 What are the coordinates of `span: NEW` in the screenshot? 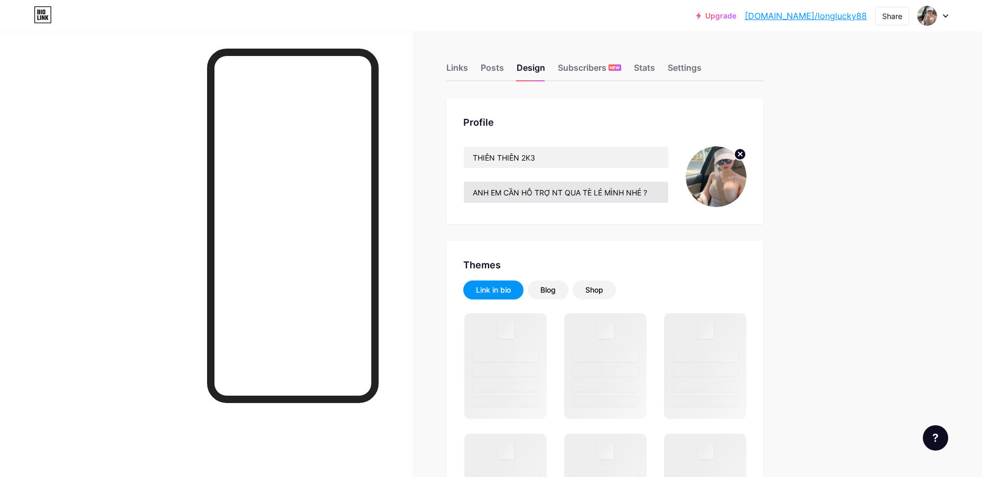 It's located at (614, 68).